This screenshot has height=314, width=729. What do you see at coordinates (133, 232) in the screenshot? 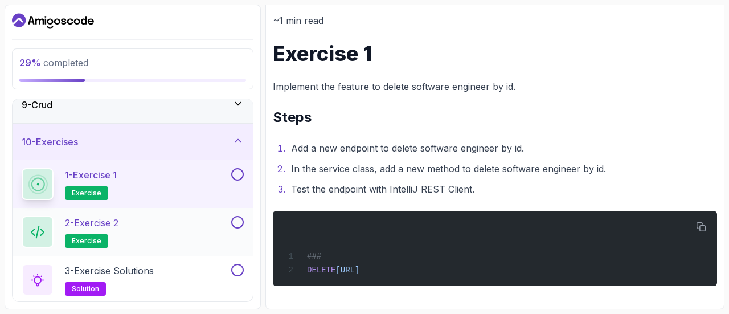
I see `button: 2-Exercise 2exercise` at bounding box center [133, 232].